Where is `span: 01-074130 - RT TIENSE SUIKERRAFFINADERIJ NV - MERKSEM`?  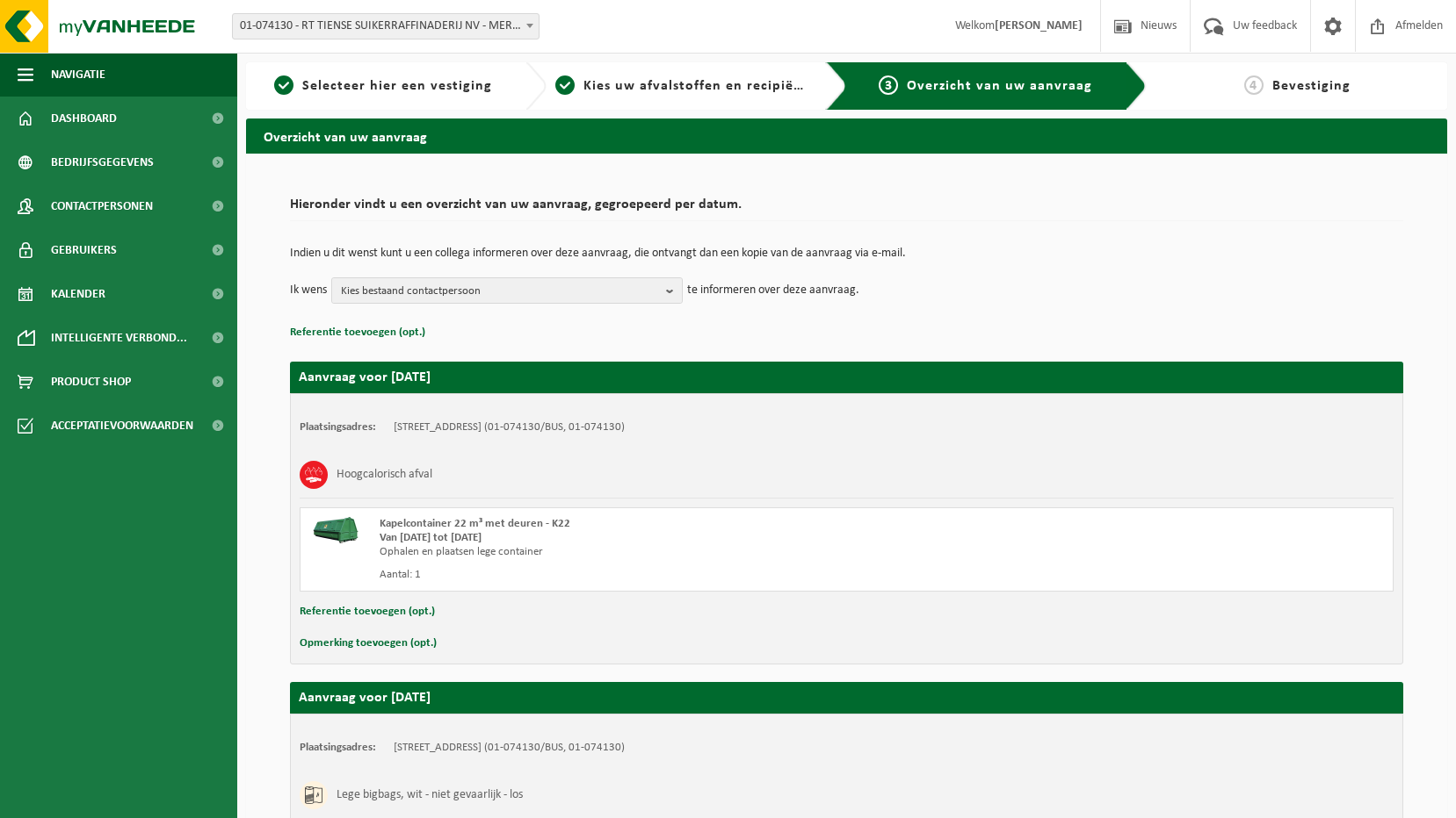
span: 01-074130 - RT TIENSE SUIKERRAFFINADERIJ NV - MERKSEM is located at coordinates (386, 26).